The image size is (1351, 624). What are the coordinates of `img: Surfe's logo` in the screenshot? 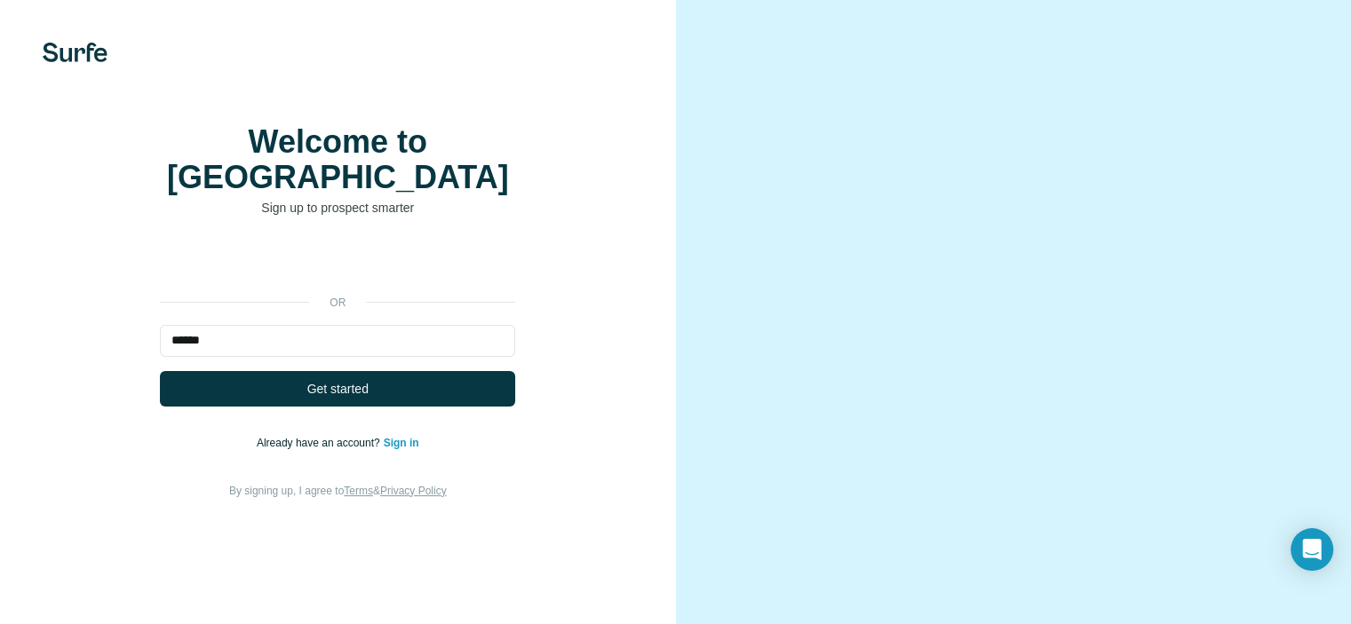 It's located at (75, 52).